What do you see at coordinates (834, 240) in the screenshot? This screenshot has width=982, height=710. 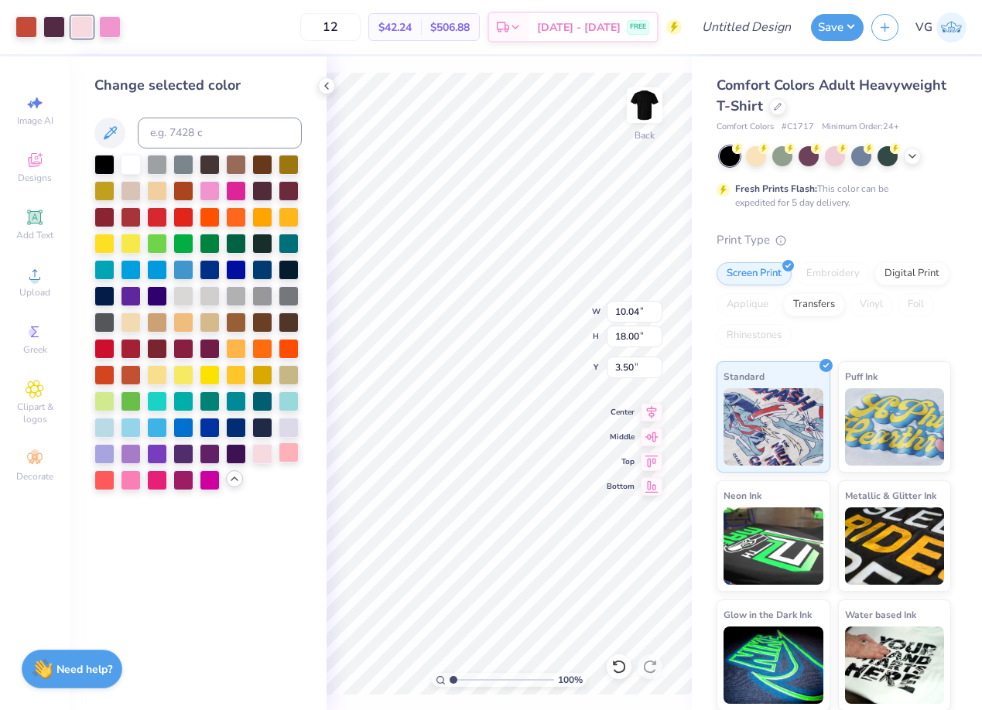 I see `div: Print Type` at bounding box center [834, 240].